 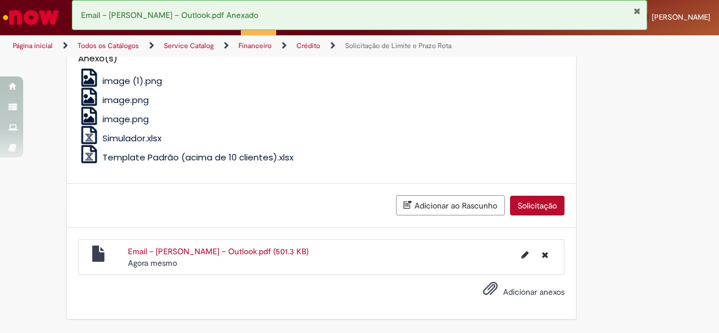 I want to click on a: Financeiro, so click(x=255, y=46).